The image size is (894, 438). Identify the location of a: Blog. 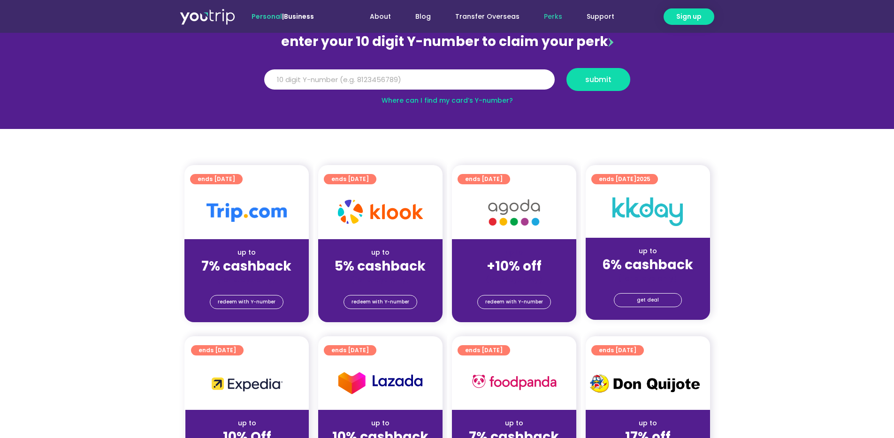
(423, 16).